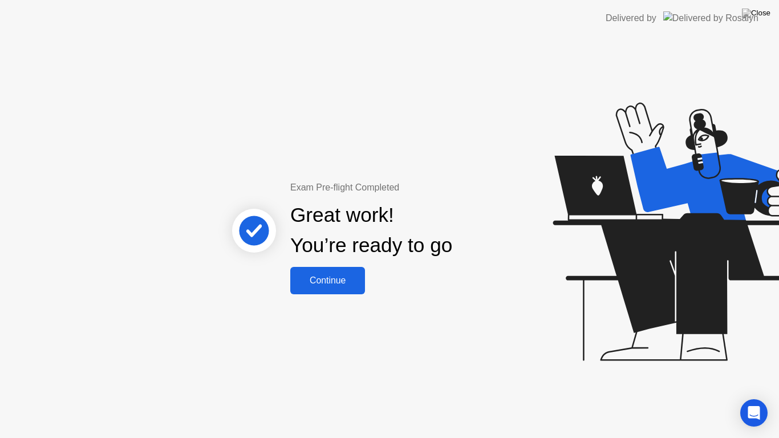  Describe the element at coordinates (327, 281) in the screenshot. I see `div: Continue` at that location.